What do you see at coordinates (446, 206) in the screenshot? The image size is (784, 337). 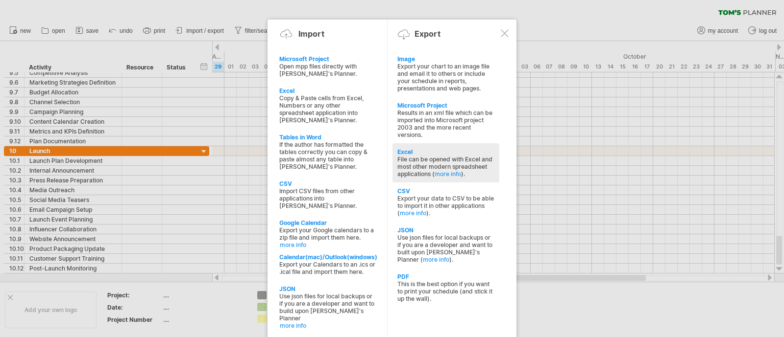 I see `div: Export your data to CSV to be able to import it in other applications ( ).` at bounding box center [446, 206].